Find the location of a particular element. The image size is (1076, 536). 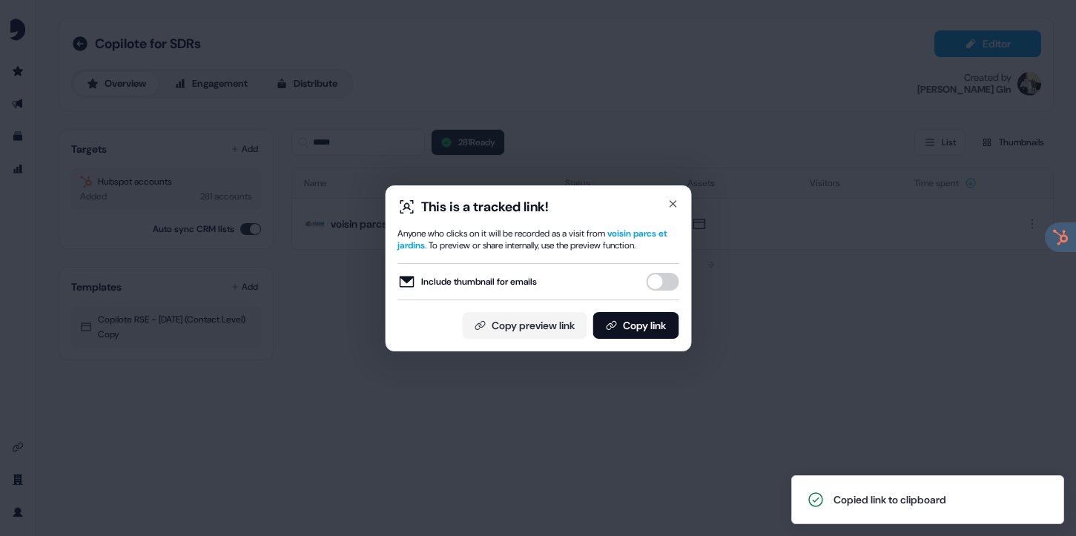

div: Copied link to clipboard is located at coordinates (890, 500).